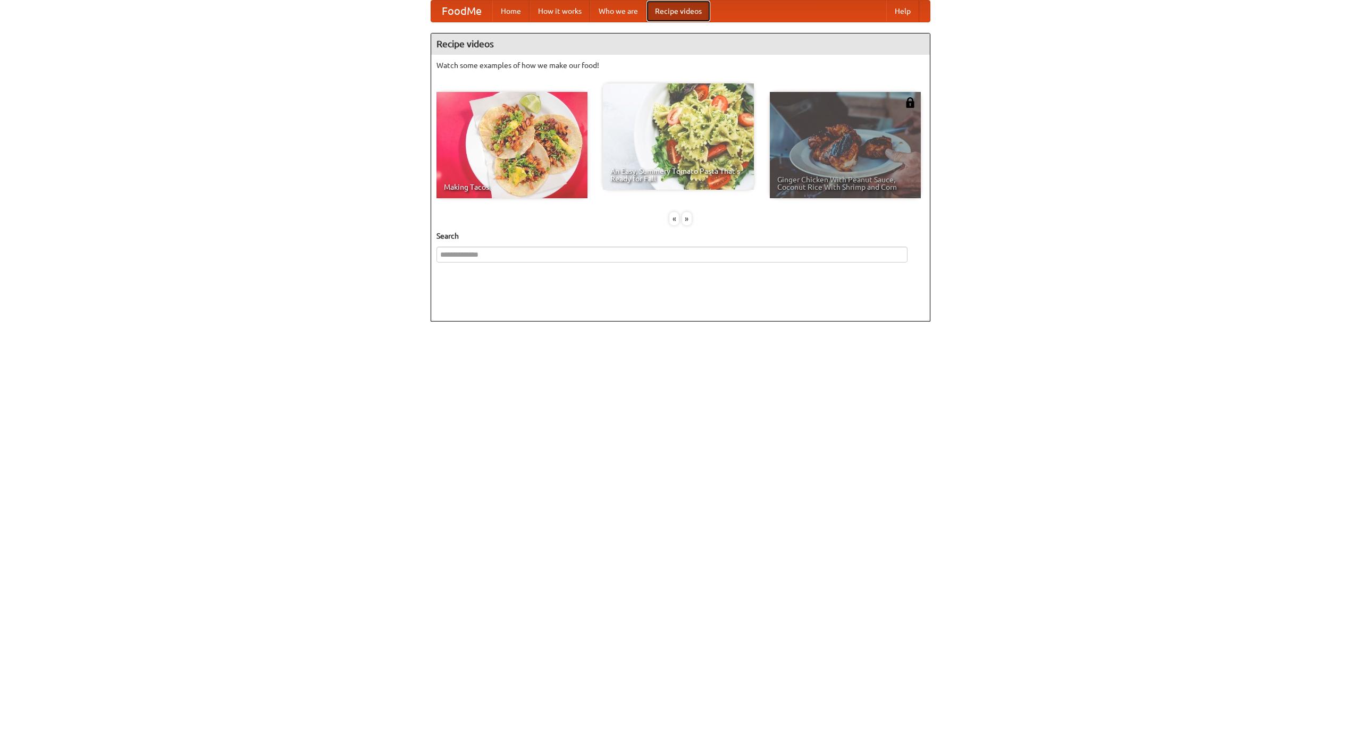 This screenshot has width=1361, height=752. Describe the element at coordinates (903, 11) in the screenshot. I see `a: Help` at that location.